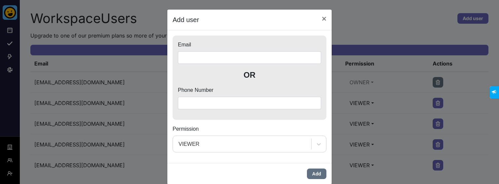 The height and width of the screenshot is (184, 499). Describe the element at coordinates (316, 174) in the screenshot. I see `button: Add` at that location.